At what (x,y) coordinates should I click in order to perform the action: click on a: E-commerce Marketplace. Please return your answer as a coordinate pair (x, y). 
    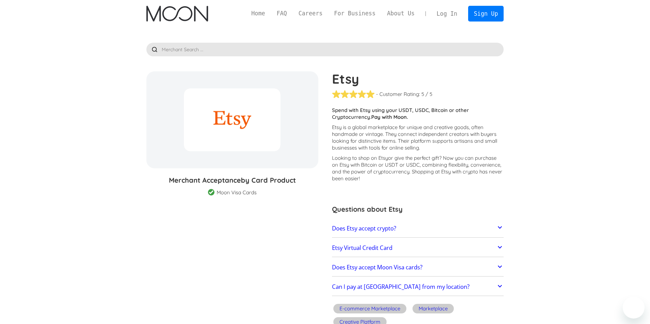
    Looking at the image, I should click on (370, 309).